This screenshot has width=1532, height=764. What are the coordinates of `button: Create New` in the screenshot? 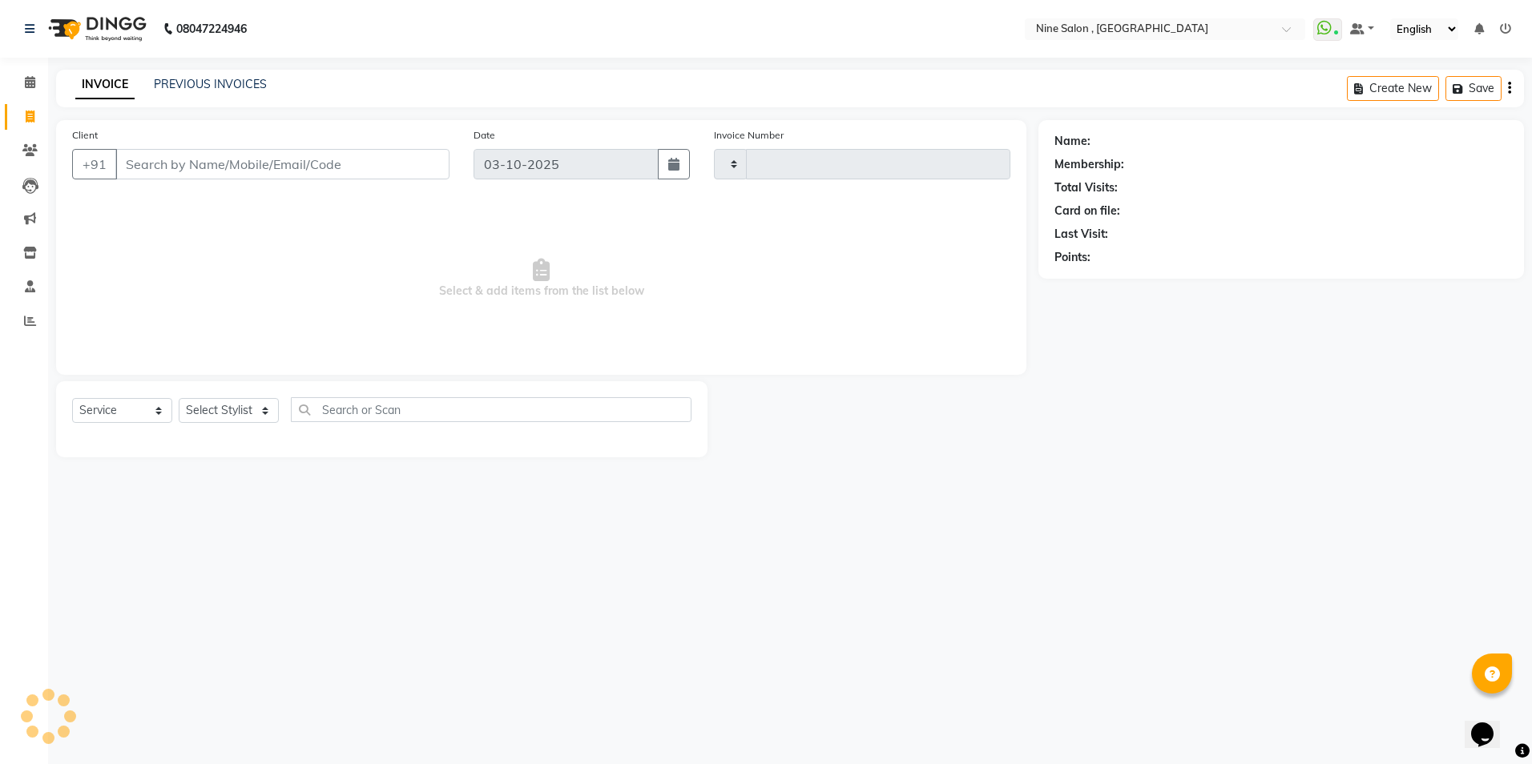 It's located at (1393, 88).